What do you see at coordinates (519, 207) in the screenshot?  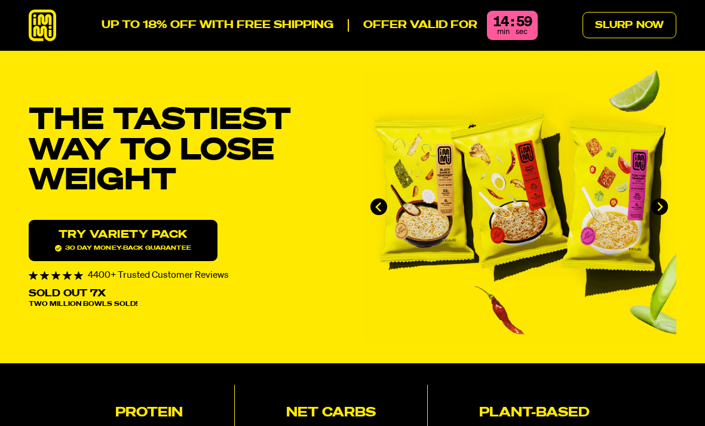 I see `div: immi slideshow` at bounding box center [519, 207].